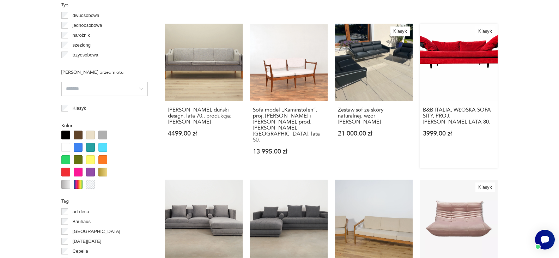 This screenshot has width=559, height=258. What do you see at coordinates (374, 133) in the screenshot?
I see `p: 21 000,00 zł` at bounding box center [374, 133].